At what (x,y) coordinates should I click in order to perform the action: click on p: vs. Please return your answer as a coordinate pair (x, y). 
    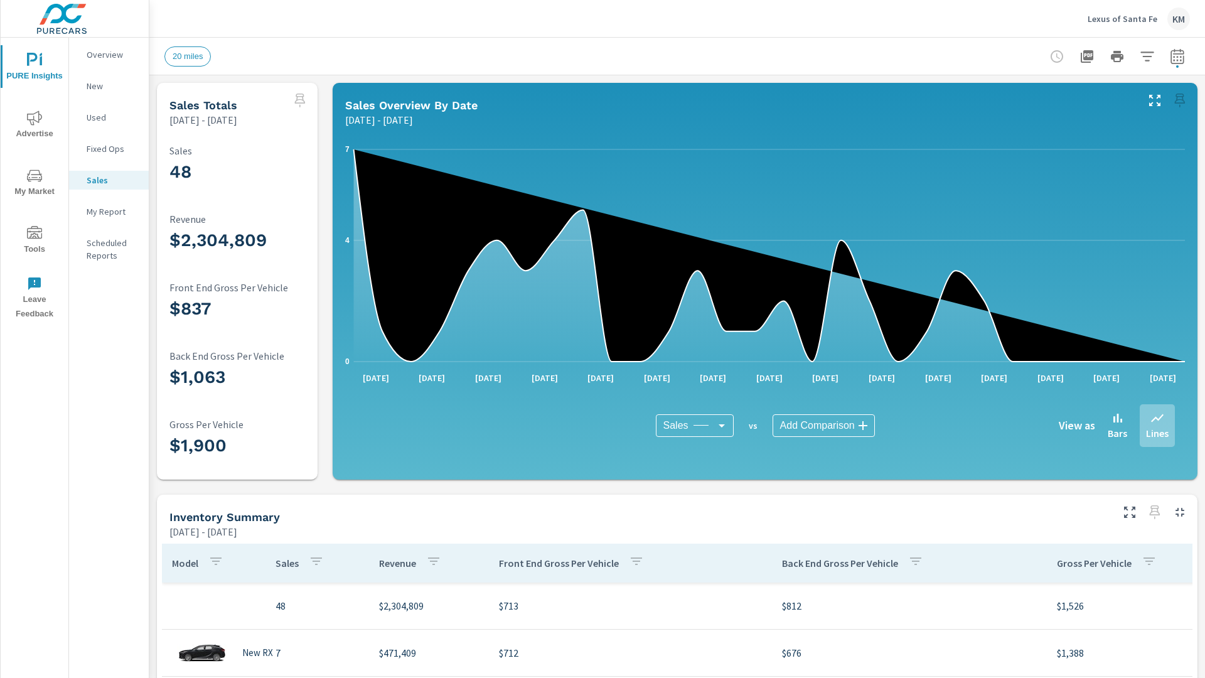
    Looking at the image, I should click on (753, 425).